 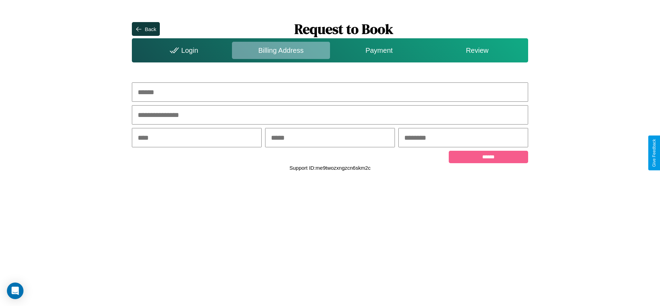 I want to click on div: Login, so click(x=183, y=50).